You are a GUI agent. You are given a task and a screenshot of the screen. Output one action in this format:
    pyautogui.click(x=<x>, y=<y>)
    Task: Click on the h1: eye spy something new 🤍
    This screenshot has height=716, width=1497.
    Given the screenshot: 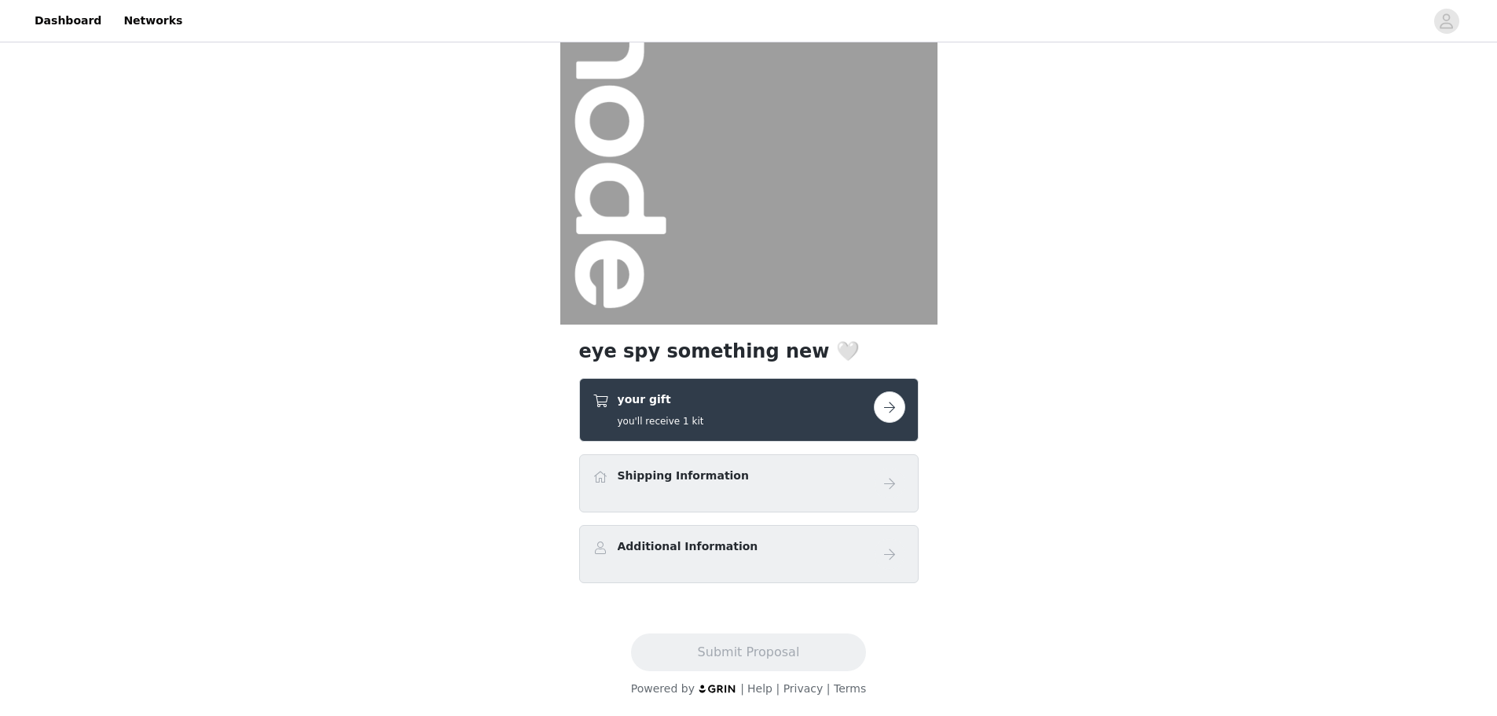 What is the action you would take?
    pyautogui.click(x=749, y=351)
    